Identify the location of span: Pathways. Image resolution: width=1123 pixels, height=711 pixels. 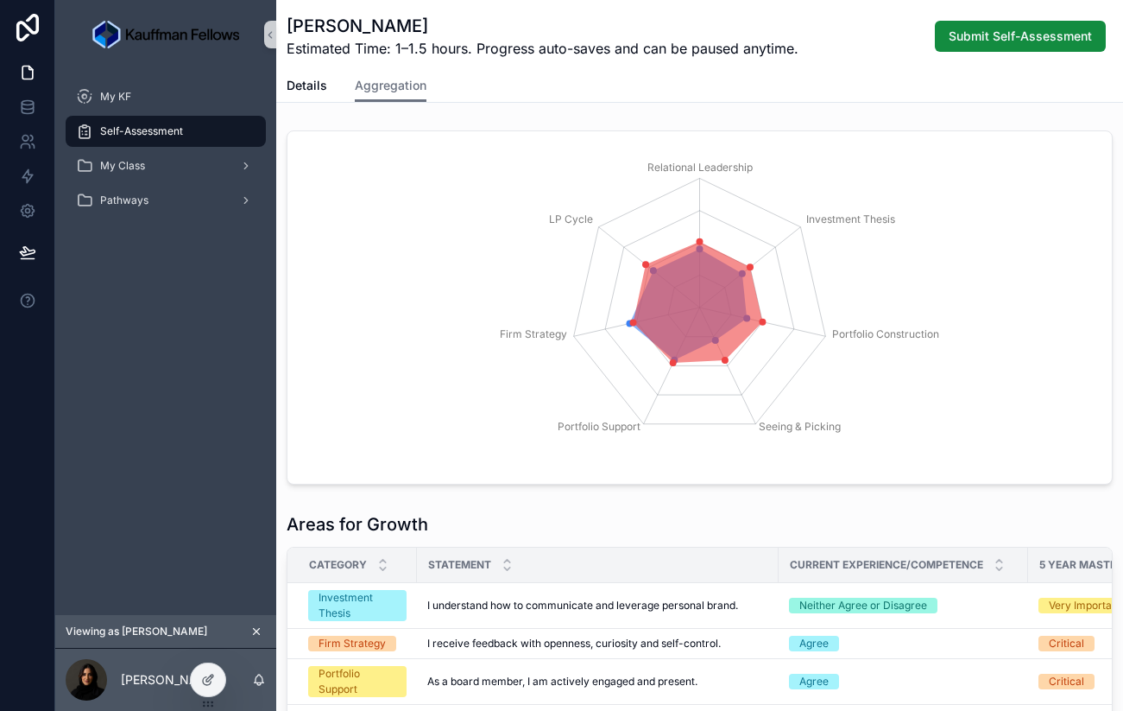
(124, 200).